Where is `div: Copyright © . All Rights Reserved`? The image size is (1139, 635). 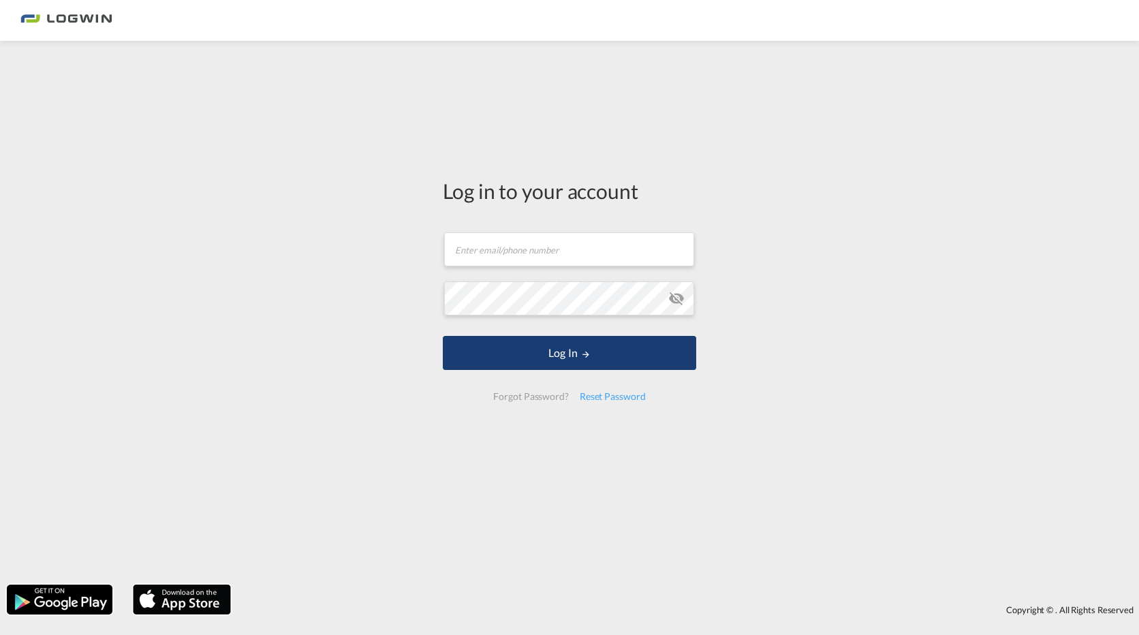
div: Copyright © . All Rights Reserved is located at coordinates (688, 610).